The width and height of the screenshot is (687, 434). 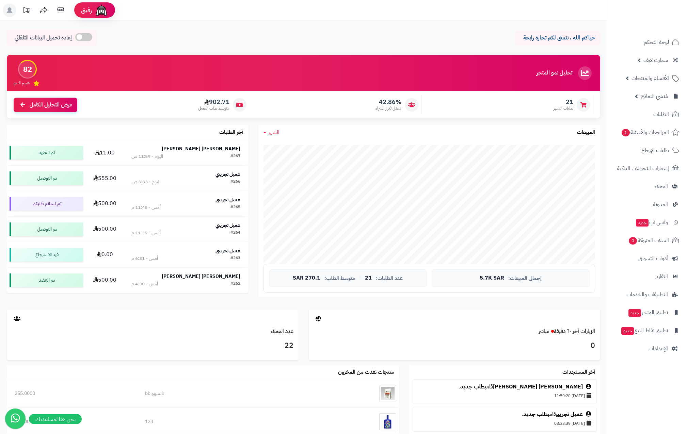 What do you see at coordinates (625, 133) in the screenshot?
I see `span: 1` at bounding box center [625, 133].